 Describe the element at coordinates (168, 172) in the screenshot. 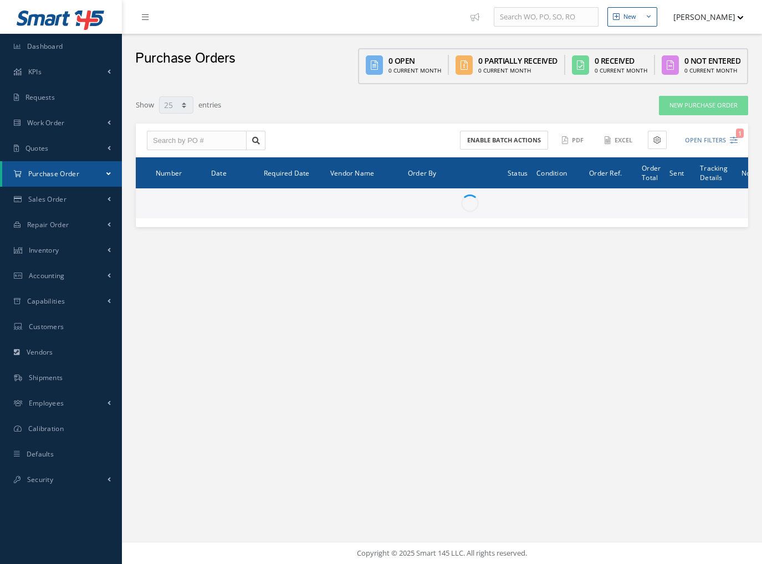

I see `span: Number` at that location.